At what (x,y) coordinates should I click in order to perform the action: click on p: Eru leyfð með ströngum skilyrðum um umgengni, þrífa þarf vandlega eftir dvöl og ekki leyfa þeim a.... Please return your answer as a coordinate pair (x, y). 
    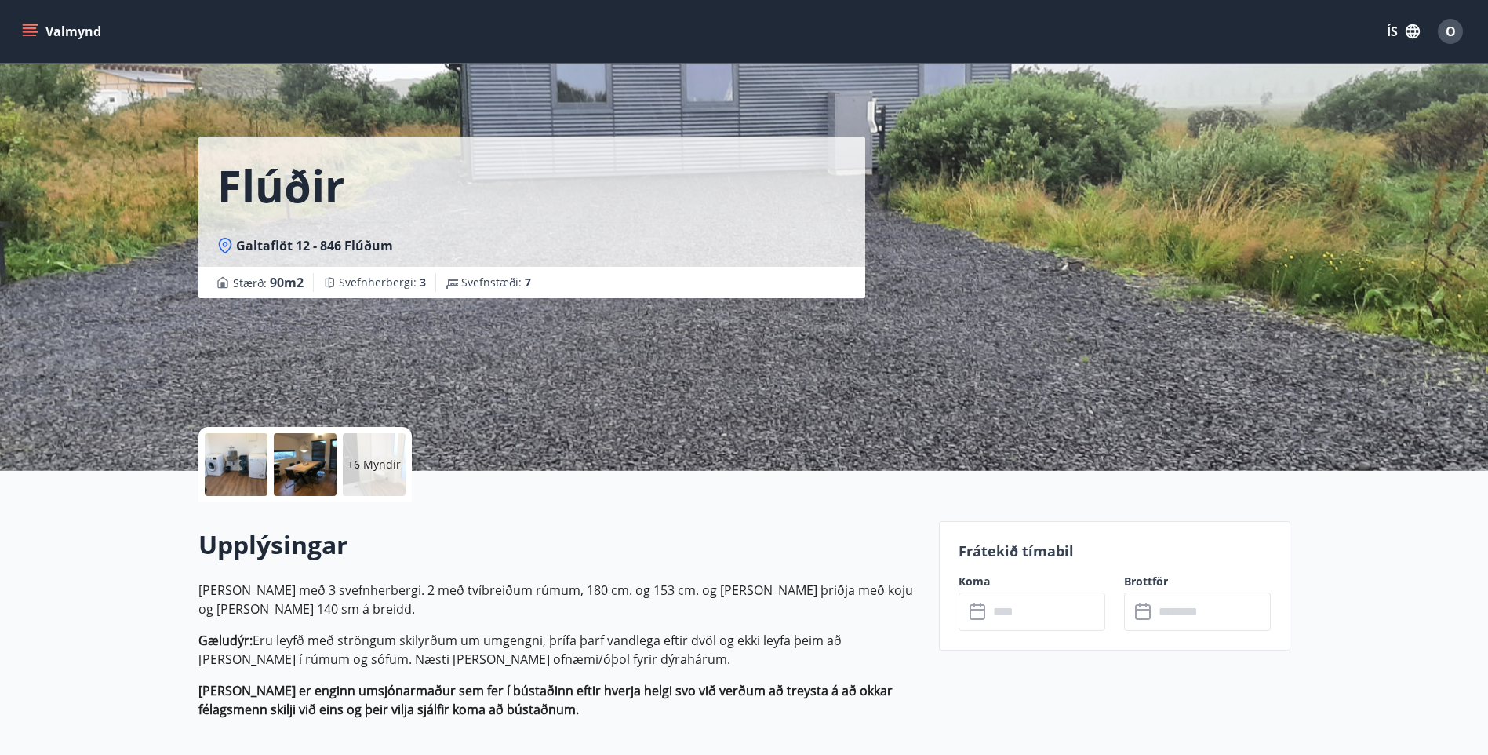
    Looking at the image, I should click on (559, 649).